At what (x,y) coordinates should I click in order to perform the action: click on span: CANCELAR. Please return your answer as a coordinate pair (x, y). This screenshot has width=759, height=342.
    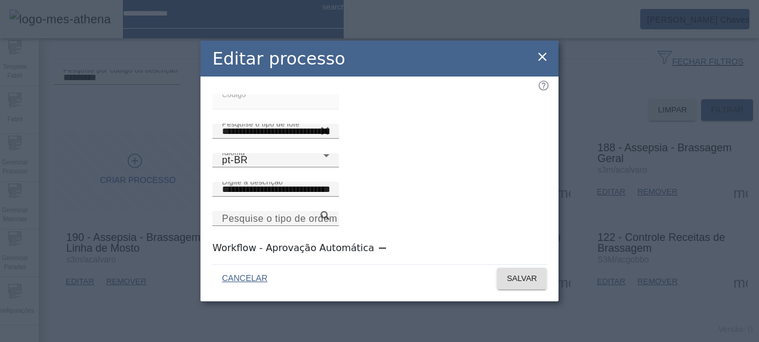
    Looking at the image, I should click on (245, 278).